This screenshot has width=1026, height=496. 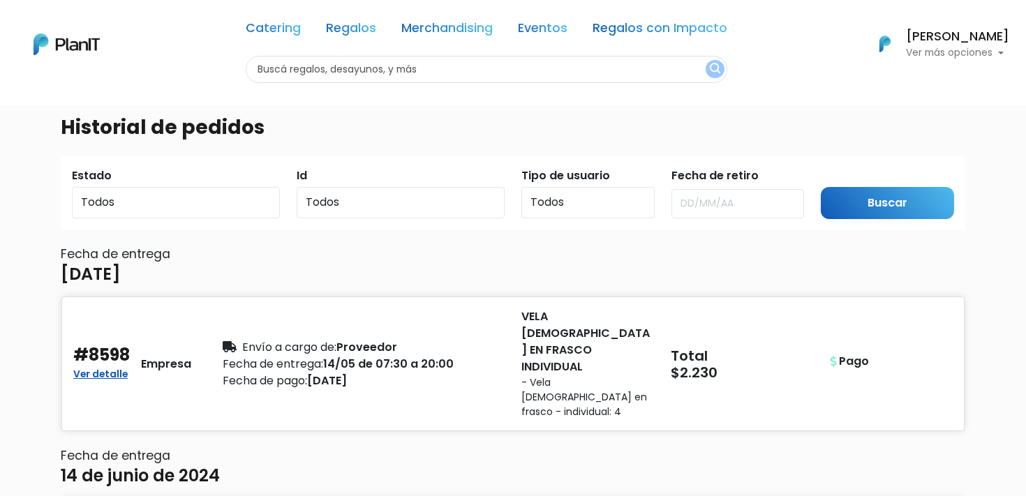 What do you see at coordinates (737, 373) in the screenshot?
I see `h5: $2.230` at bounding box center [737, 373].